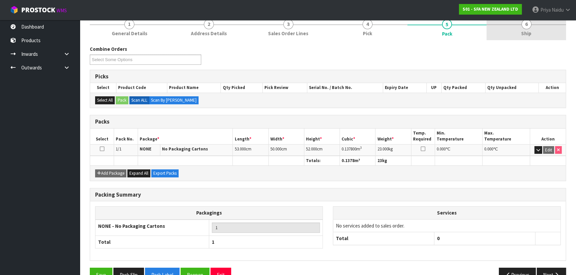 The width and height of the screenshot is (576, 275). I want to click on span: 23, so click(379, 161).